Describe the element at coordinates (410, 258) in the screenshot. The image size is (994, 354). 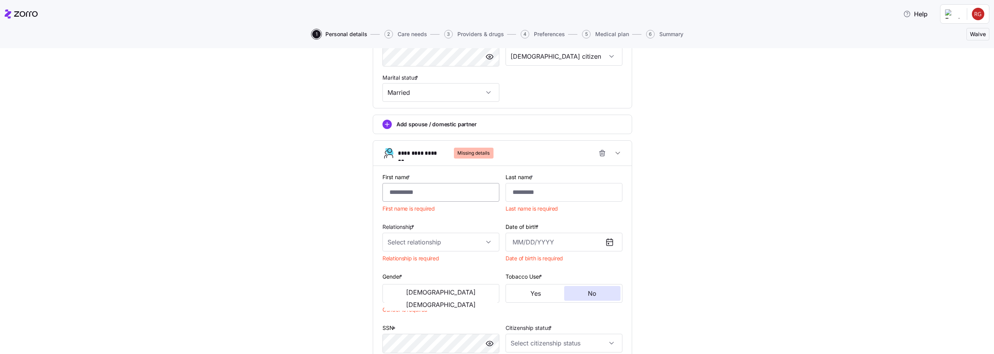
I see `span: Relationship is required` at that location.